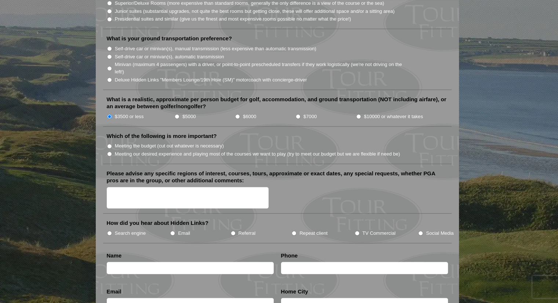 The height and width of the screenshot is (303, 558). I want to click on label: Please advise any specific regions of interest, courses, tours, approximate or exact dates, any s..., so click(277, 177).